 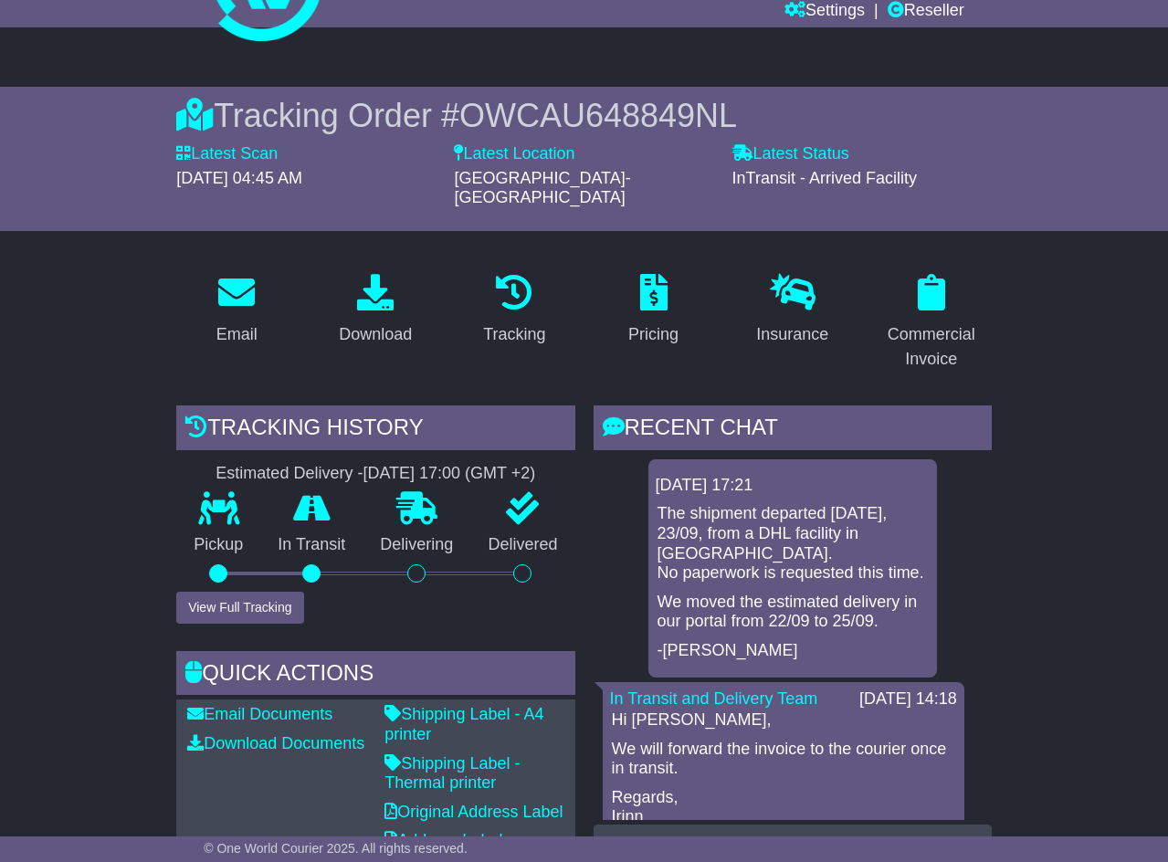 I want to click on label: Latest Scan, so click(x=227, y=154).